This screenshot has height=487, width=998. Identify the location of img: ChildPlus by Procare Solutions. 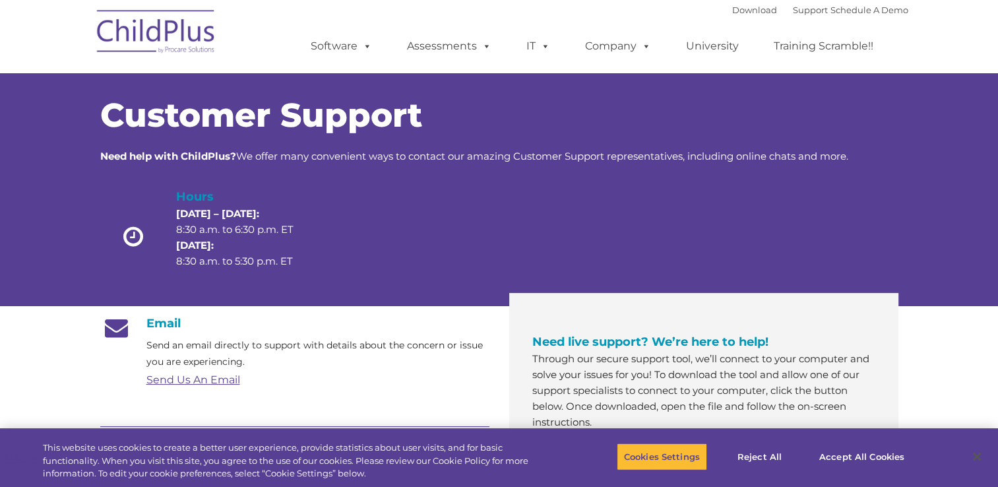
(156, 34).